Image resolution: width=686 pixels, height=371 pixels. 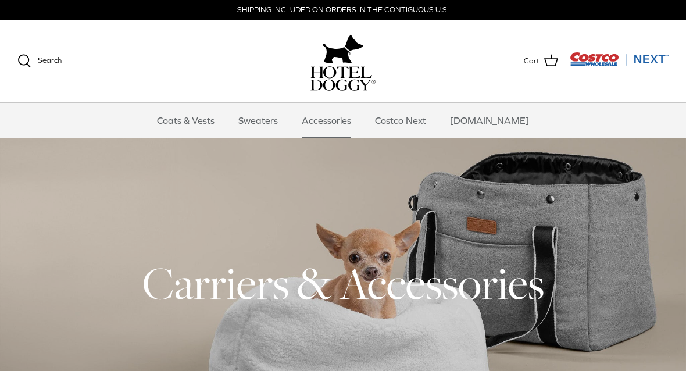 What do you see at coordinates (40, 61) in the screenshot?
I see `a: Search` at bounding box center [40, 61].